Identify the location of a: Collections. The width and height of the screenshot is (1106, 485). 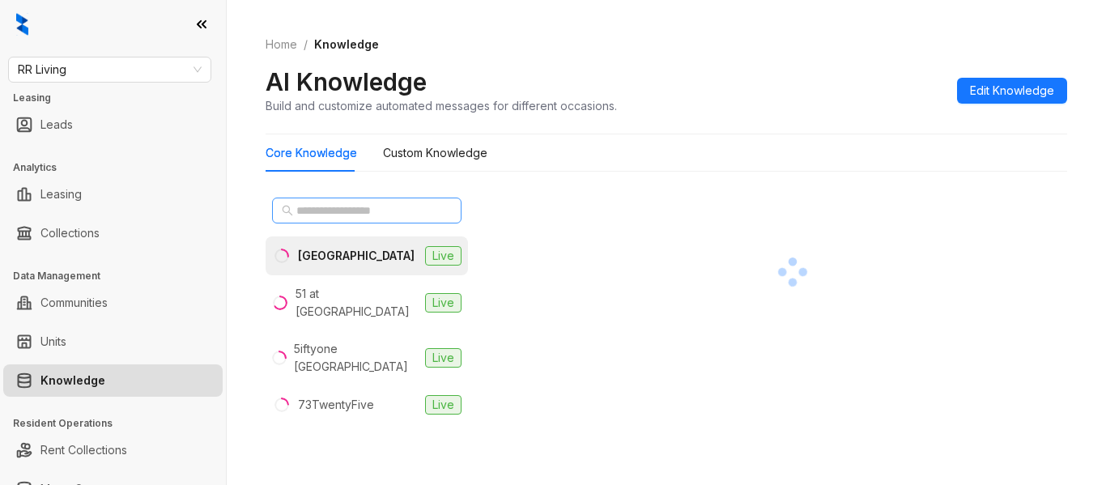
(70, 233).